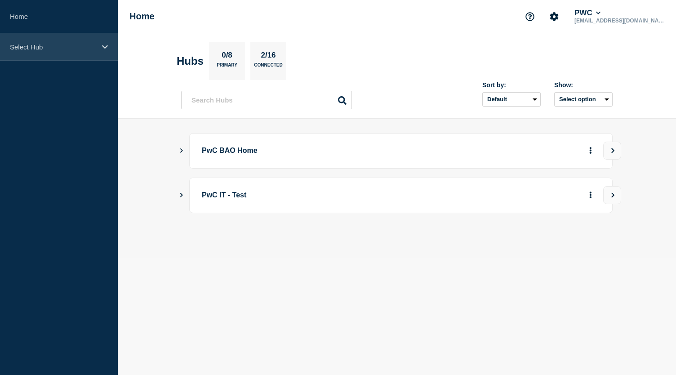 The height and width of the screenshot is (375, 676). Describe the element at coordinates (512, 85) in the screenshot. I see `div: Sort by:` at that location.